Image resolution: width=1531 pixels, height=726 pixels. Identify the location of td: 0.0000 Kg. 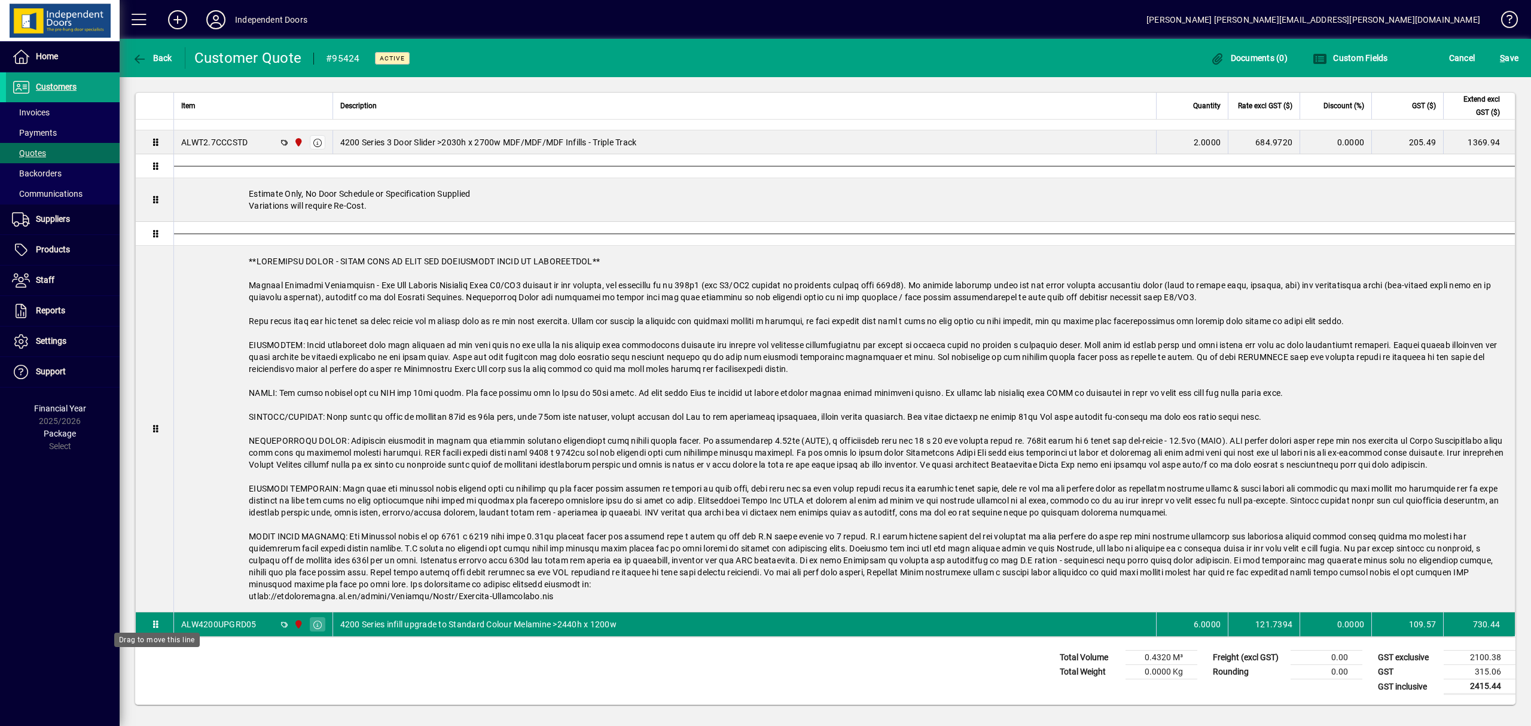
(1161, 672).